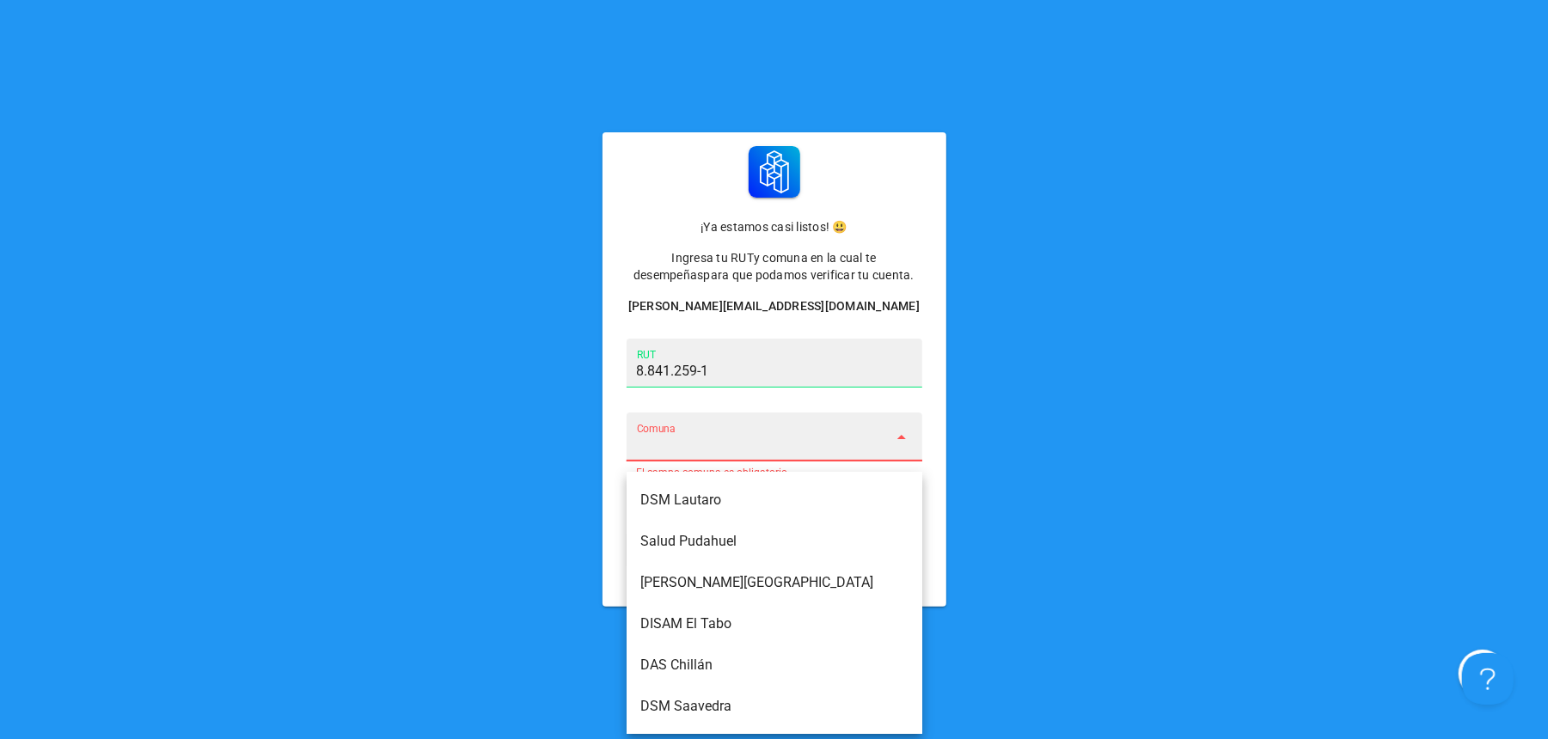 This screenshot has width=1548, height=739. I want to click on div: DISAM El Tabo, so click(774, 623).